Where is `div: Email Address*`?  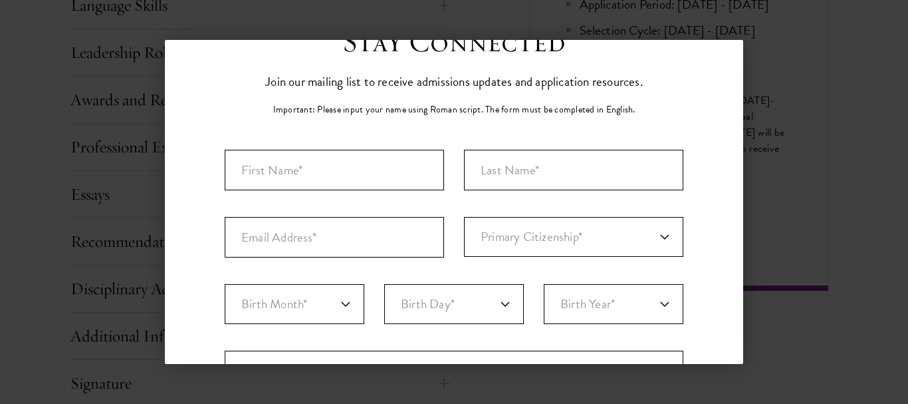 div: Email Address* is located at coordinates (334, 237).